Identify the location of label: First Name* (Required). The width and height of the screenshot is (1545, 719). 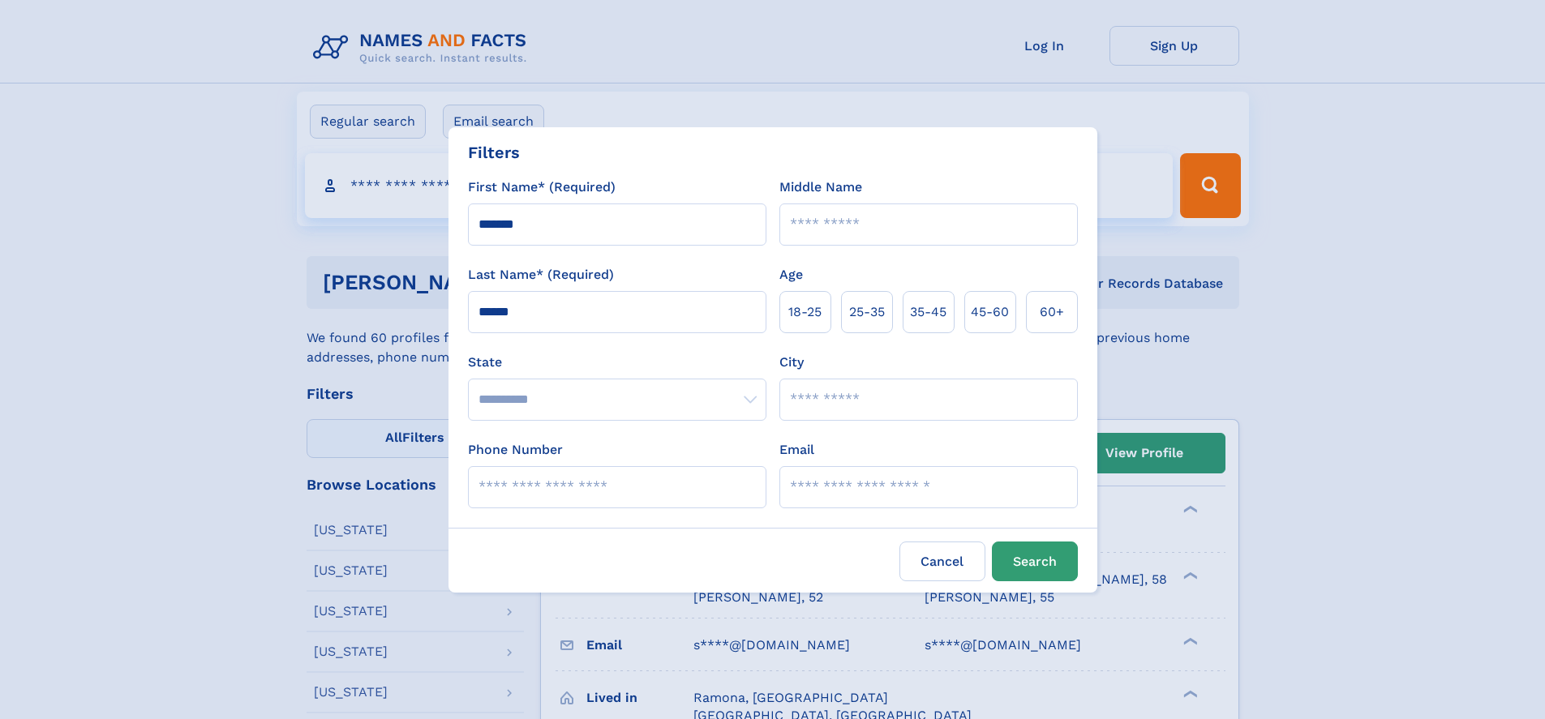
(542, 187).